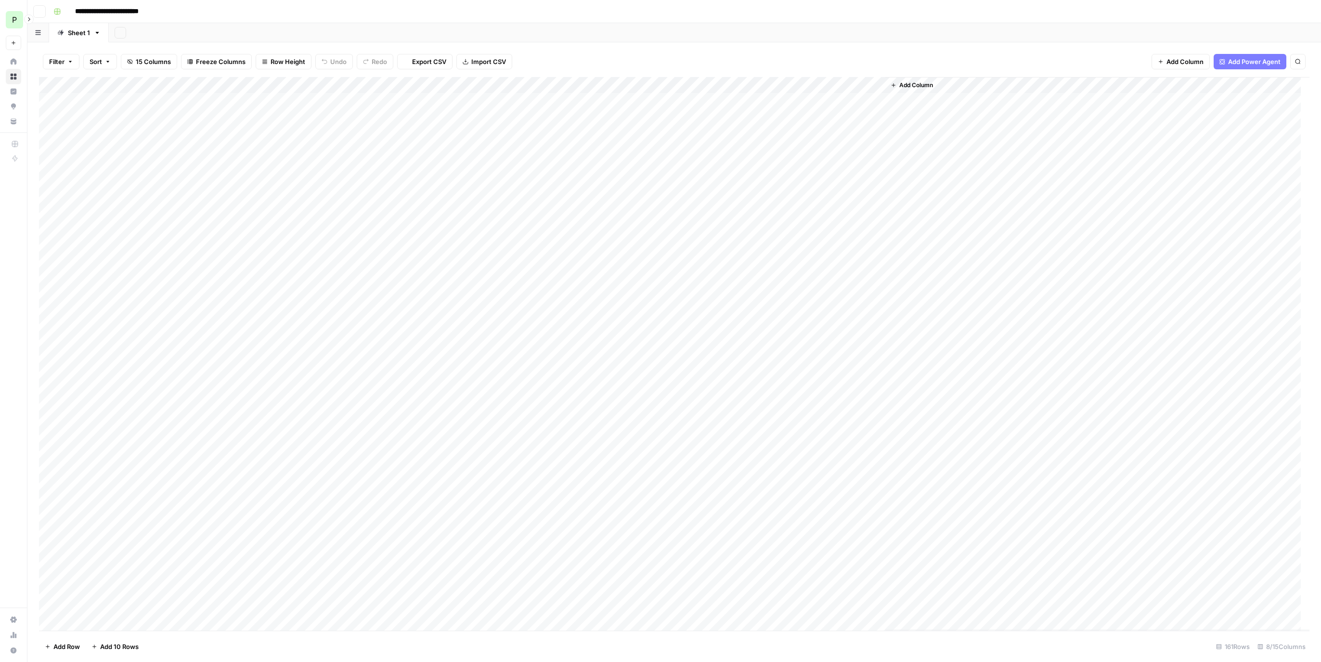  I want to click on button: Row Height, so click(284, 62).